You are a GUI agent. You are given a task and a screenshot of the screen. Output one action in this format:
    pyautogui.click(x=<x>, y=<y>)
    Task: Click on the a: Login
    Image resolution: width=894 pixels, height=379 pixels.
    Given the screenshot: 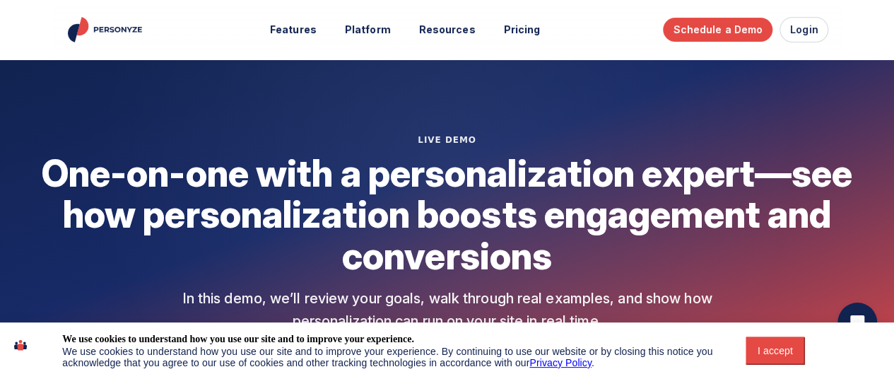 What is the action you would take?
    pyautogui.click(x=804, y=30)
    